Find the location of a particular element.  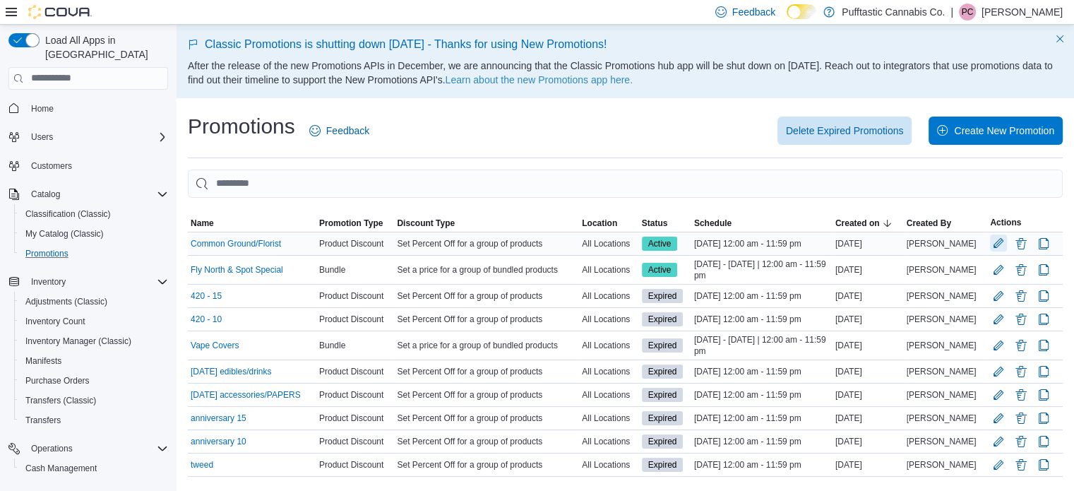

a: Cash Management is located at coordinates (61, 468).